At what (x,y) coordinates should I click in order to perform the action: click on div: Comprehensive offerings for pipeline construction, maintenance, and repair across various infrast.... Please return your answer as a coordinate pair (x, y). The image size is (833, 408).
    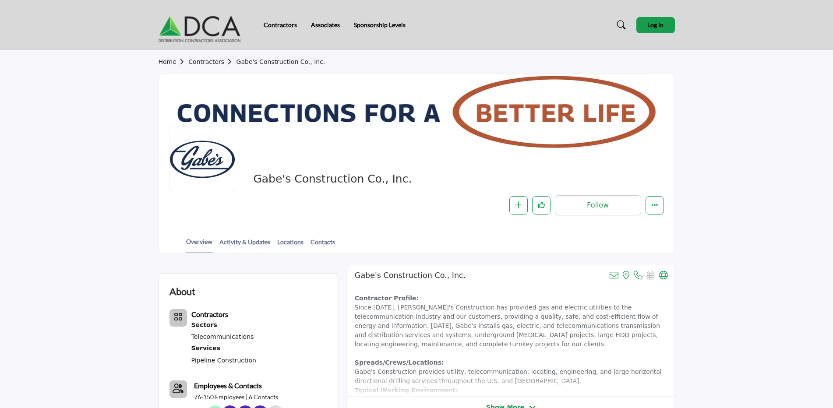
    Looking at the image, I should click on (224, 348).